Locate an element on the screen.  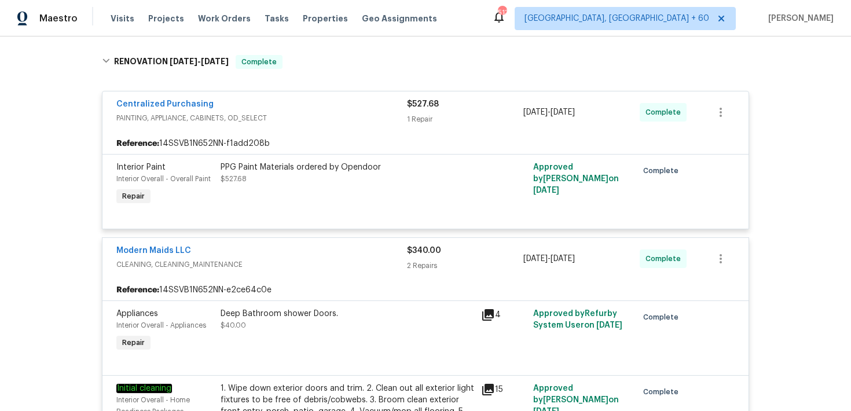
span: Properties is located at coordinates (325, 19).